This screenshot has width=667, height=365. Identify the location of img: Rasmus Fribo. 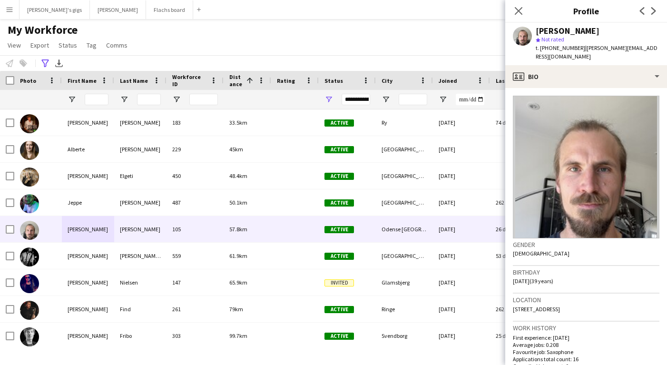
(29, 337).